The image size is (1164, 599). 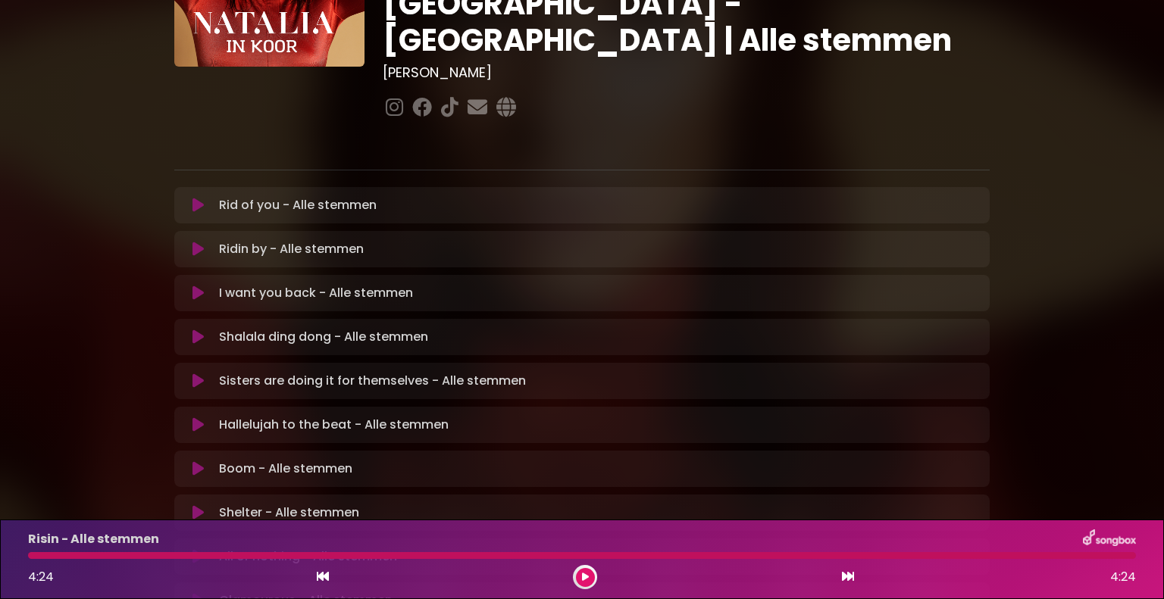 What do you see at coordinates (93, 540) in the screenshot?
I see `p: Risin - Alle stemmen` at bounding box center [93, 540].